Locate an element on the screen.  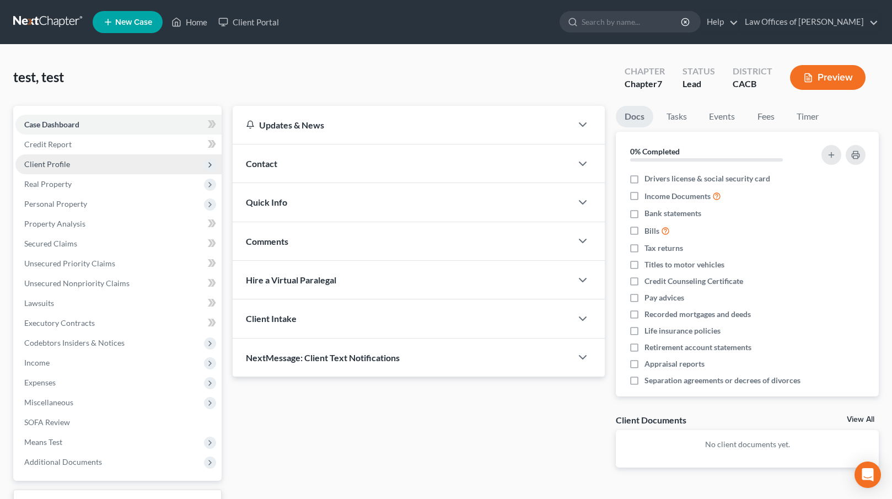
div: District is located at coordinates (753, 71).